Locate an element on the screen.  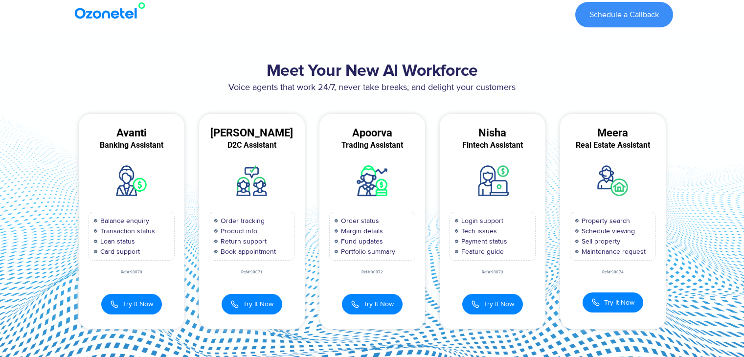
div: Ref#:90071 is located at coordinates (252, 273).